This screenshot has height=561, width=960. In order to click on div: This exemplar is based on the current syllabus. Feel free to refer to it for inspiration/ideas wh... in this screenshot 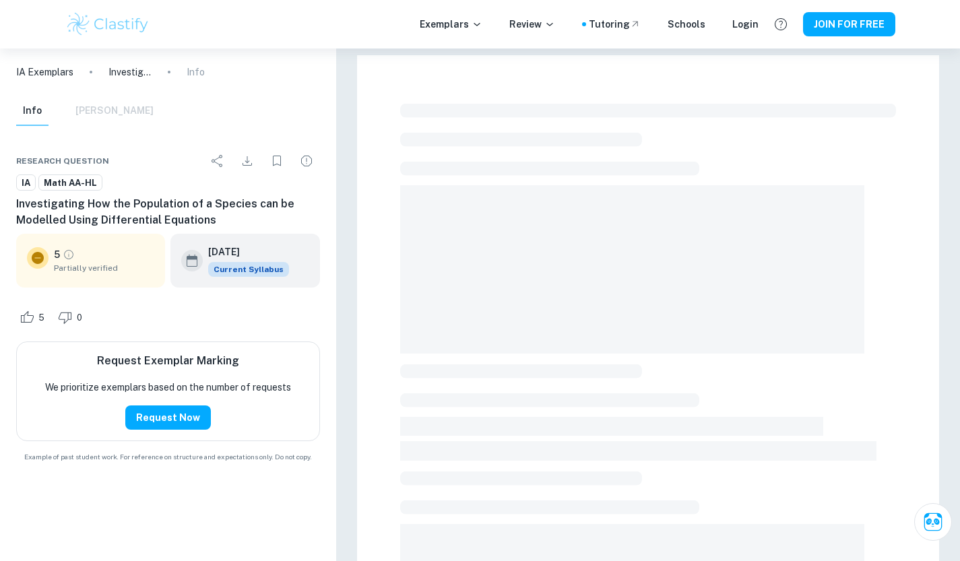, I will do `click(249, 270)`.